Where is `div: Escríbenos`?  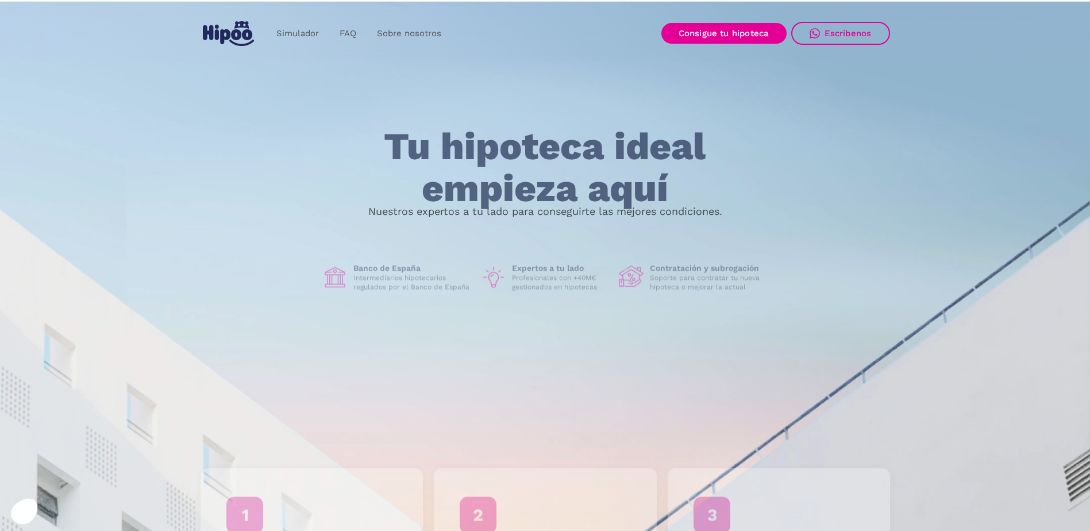
div: Escríbenos is located at coordinates (848, 33).